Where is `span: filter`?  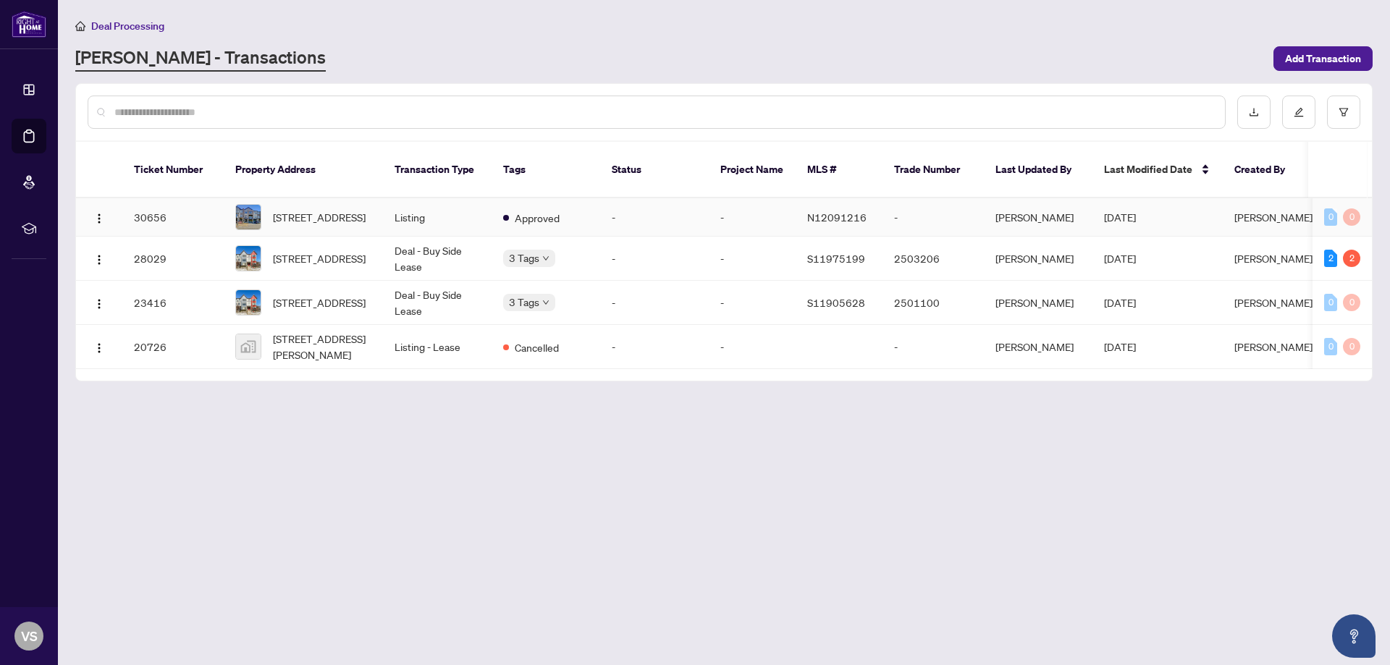
span: filter is located at coordinates (1343, 112).